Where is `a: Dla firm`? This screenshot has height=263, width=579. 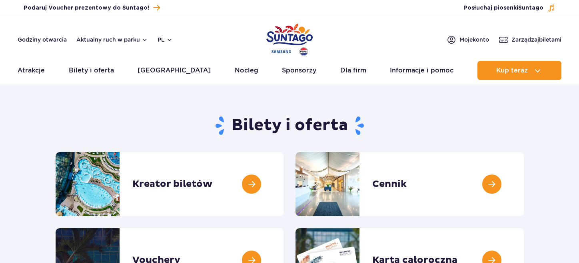
a: Dla firm is located at coordinates (353, 70).